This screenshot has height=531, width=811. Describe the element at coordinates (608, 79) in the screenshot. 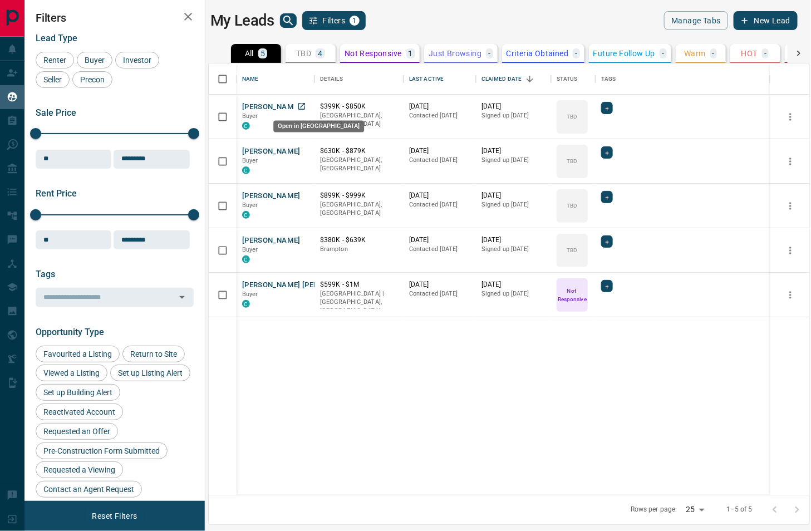

I see `div: Tags` at that location.